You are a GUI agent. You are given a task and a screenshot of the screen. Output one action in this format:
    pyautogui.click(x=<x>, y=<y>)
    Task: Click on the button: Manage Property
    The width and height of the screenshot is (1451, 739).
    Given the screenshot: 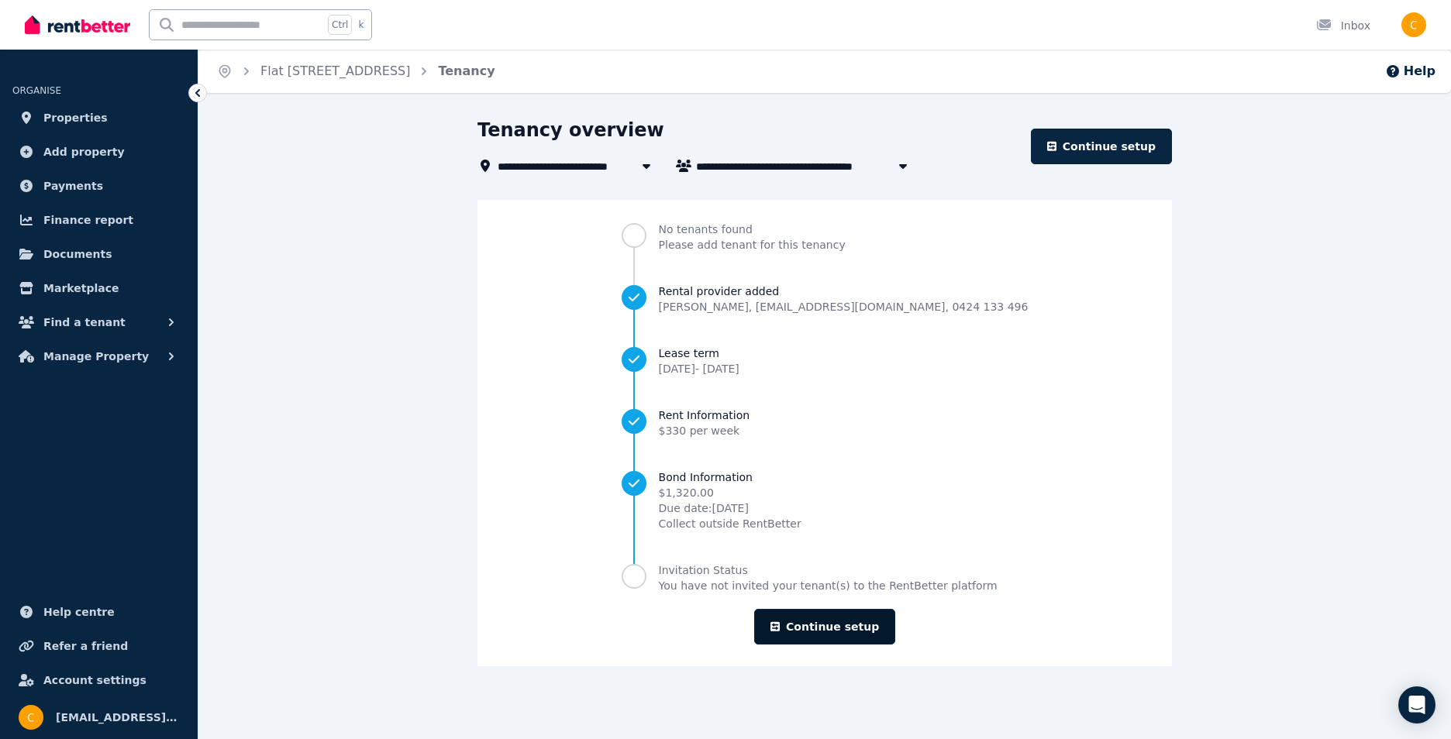 What is the action you would take?
    pyautogui.click(x=98, y=357)
    